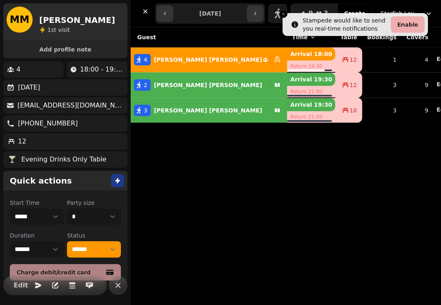 This screenshot has height=305, width=441. Describe the element at coordinates (417, 60) in the screenshot. I see `td: 4` at that location.